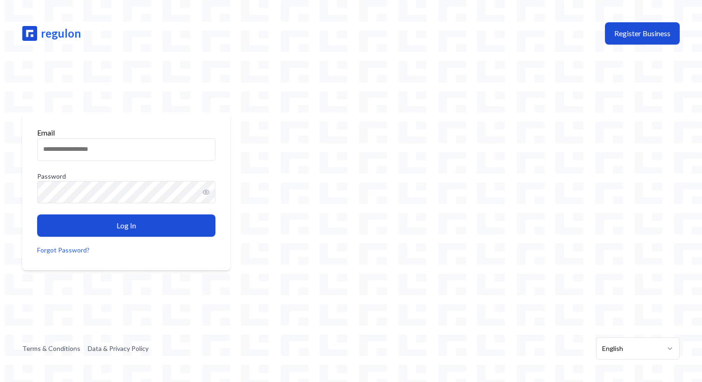 The image size is (702, 382). I want to click on span: regulon, so click(61, 33).